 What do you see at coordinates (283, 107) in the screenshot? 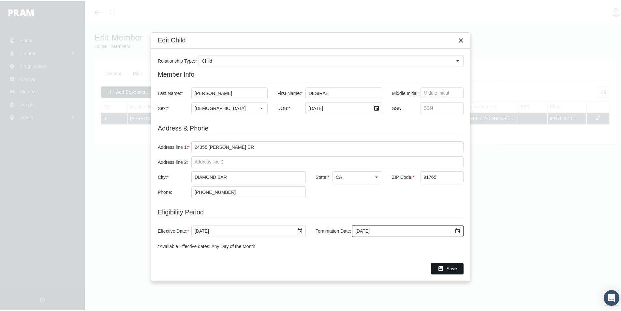
I see `span: DOB:` at bounding box center [283, 107].